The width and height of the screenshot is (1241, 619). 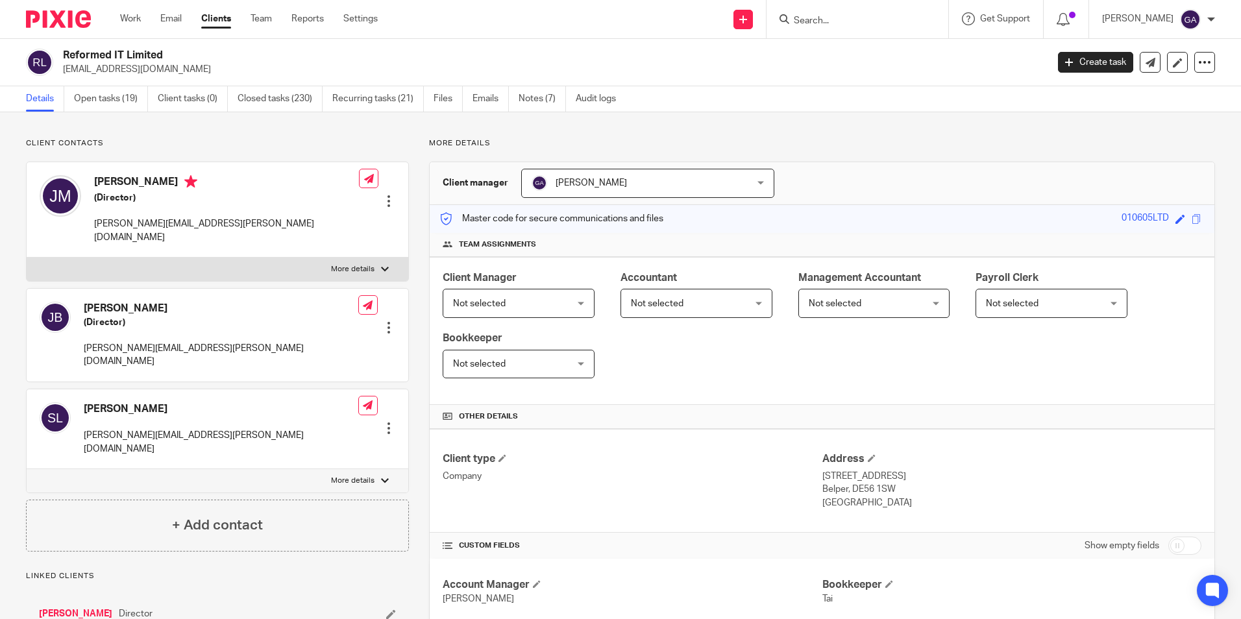 I want to click on p: Master code for secure communications and files, so click(x=551, y=219).